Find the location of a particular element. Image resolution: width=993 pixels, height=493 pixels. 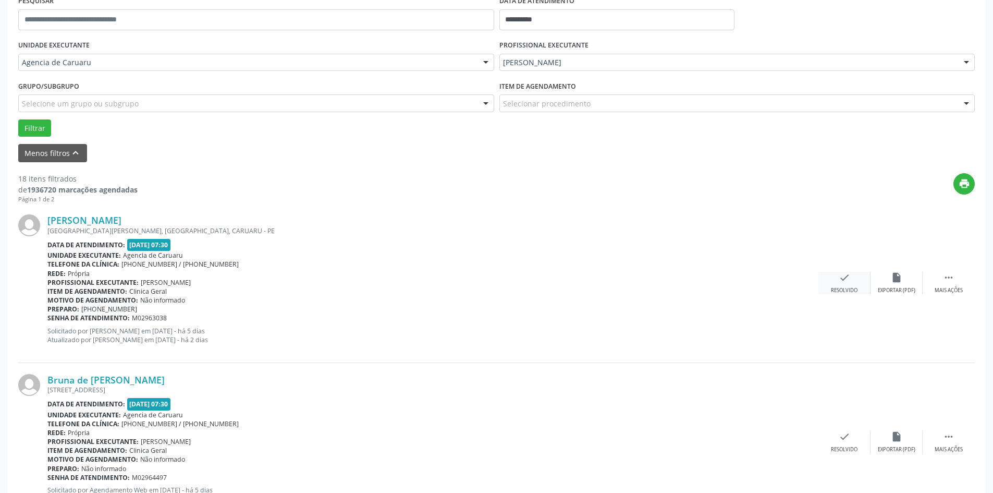

button: Menos filtroskeyboard_arrow_up is located at coordinates (53, 153).